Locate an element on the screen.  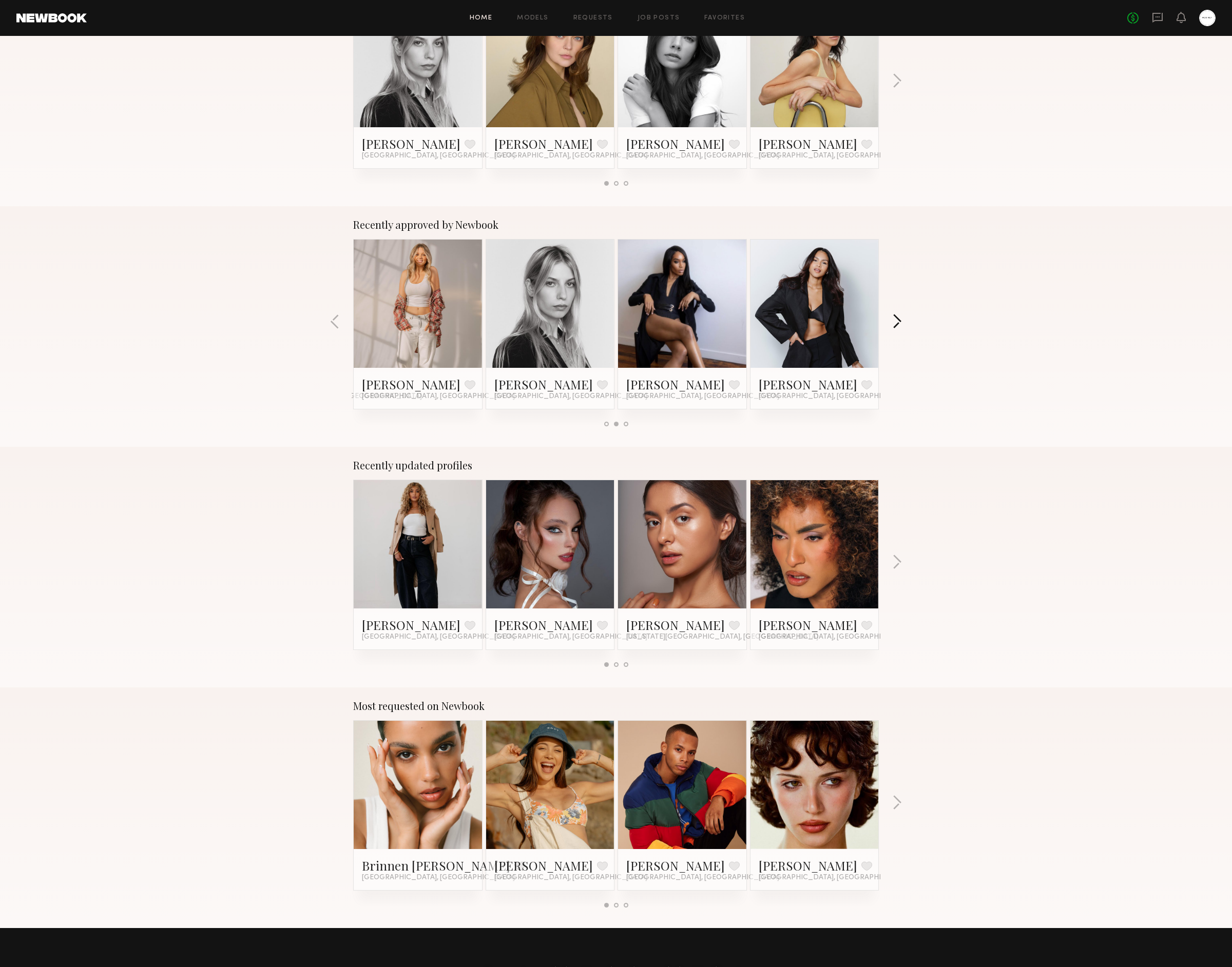
a: Requests is located at coordinates (593, 18).